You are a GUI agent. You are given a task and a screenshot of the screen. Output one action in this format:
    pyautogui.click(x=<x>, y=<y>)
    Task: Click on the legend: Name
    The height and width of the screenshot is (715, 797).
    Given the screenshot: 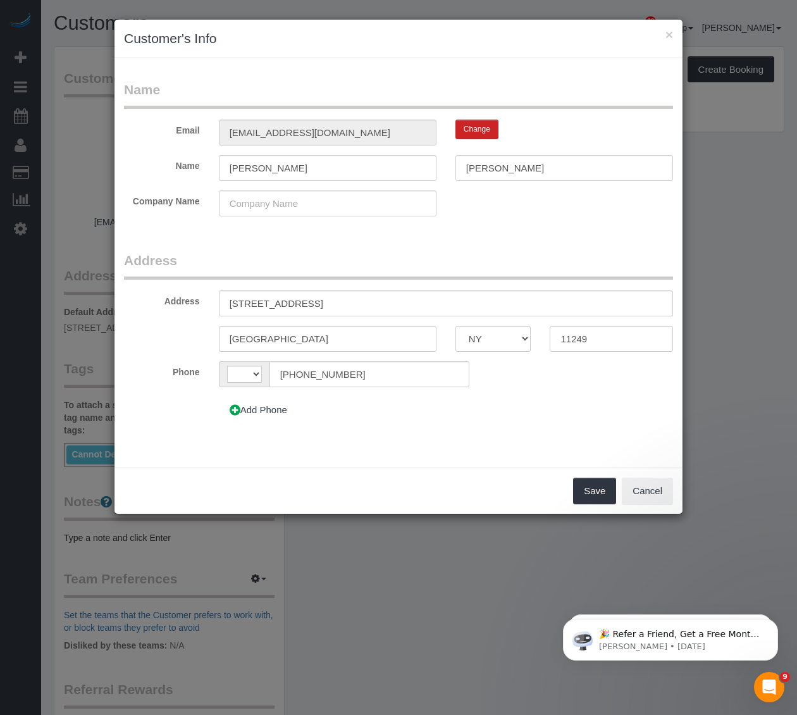 What is the action you would take?
    pyautogui.click(x=398, y=94)
    